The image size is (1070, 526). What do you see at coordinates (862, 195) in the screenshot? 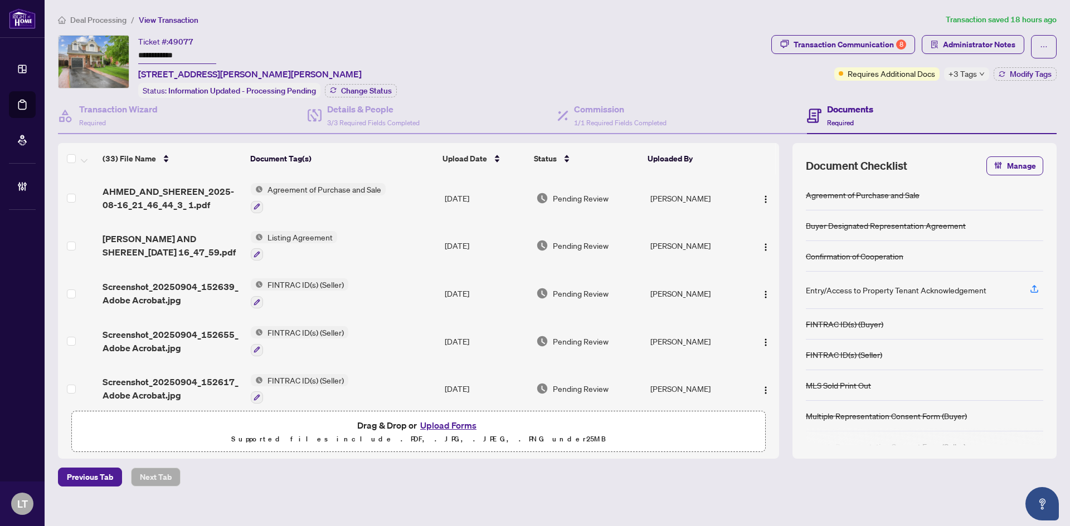
I see `div: Agreement of Purchase and Sale` at bounding box center [862, 195].